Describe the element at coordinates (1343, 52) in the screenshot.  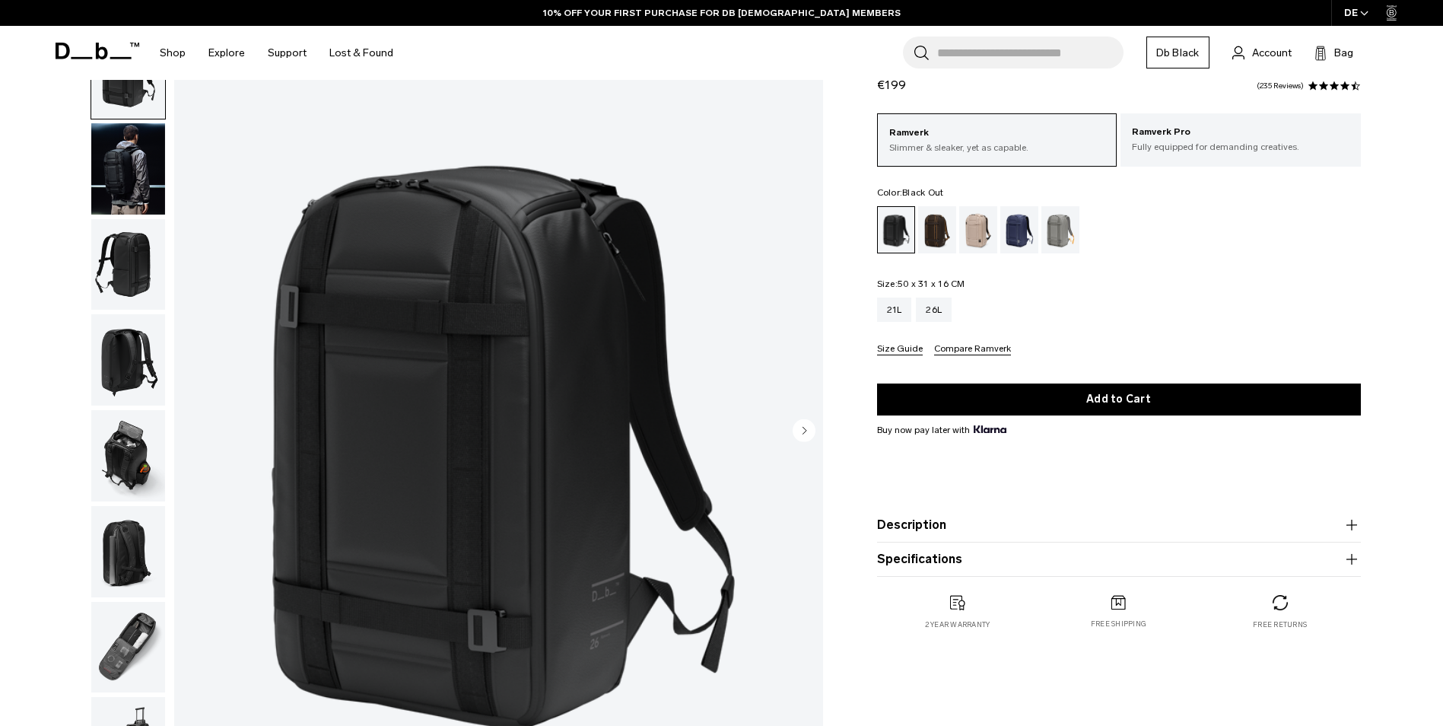
I see `span: Bag` at that location.